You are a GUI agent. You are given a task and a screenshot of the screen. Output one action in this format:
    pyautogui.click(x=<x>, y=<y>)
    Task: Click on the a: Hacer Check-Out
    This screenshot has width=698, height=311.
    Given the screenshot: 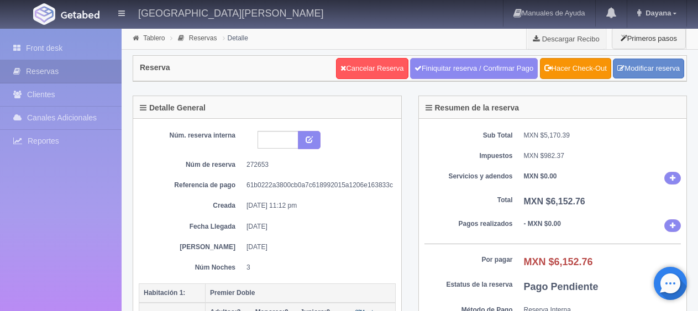 What is the action you would take?
    pyautogui.click(x=575, y=69)
    